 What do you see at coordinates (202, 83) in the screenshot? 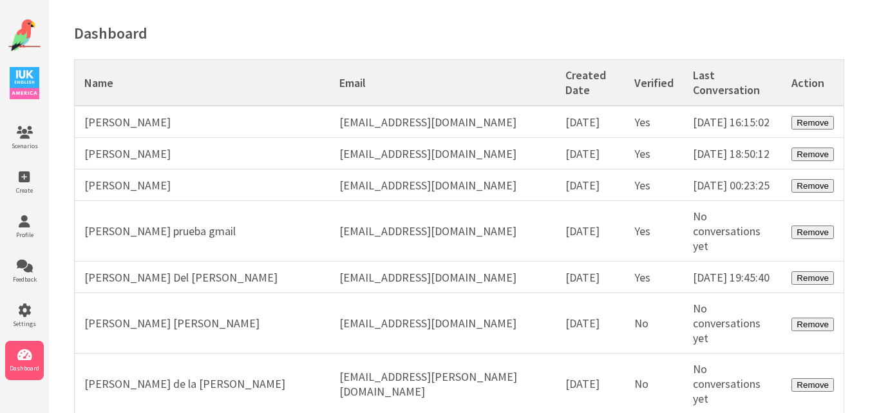
I see `th: Name` at bounding box center [202, 83].